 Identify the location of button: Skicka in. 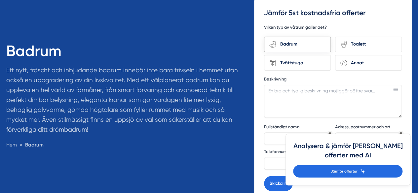
(278, 183).